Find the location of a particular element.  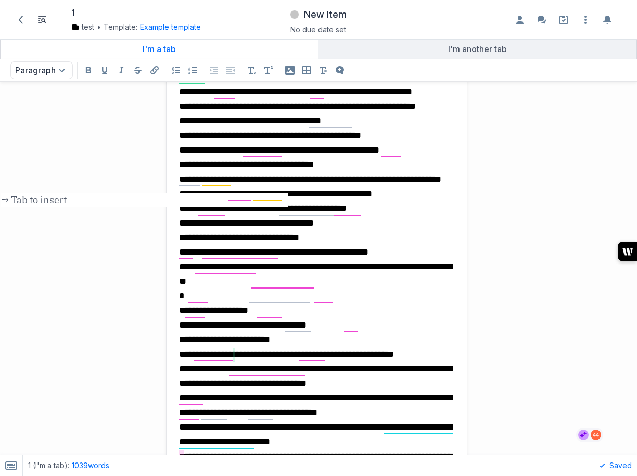

div: Saved is located at coordinates (614, 466).